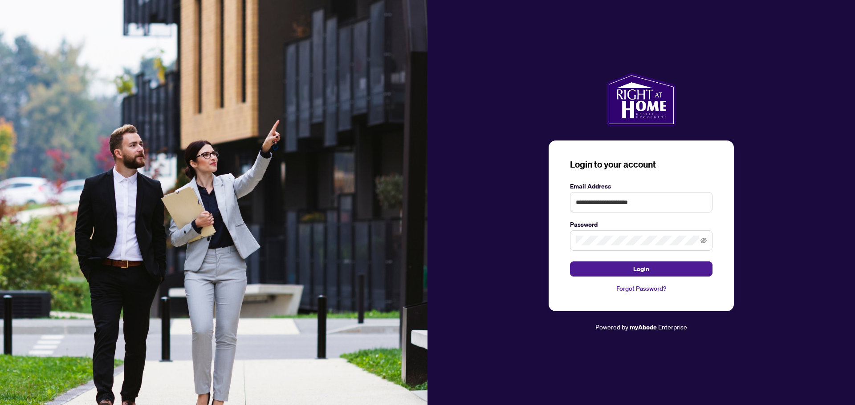 This screenshot has height=405, width=855. I want to click on label: Password, so click(641, 225).